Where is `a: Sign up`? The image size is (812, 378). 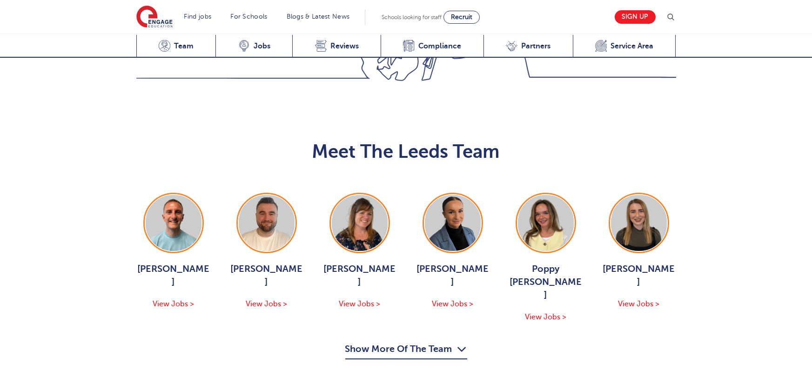
a: Sign up is located at coordinates (635, 17).